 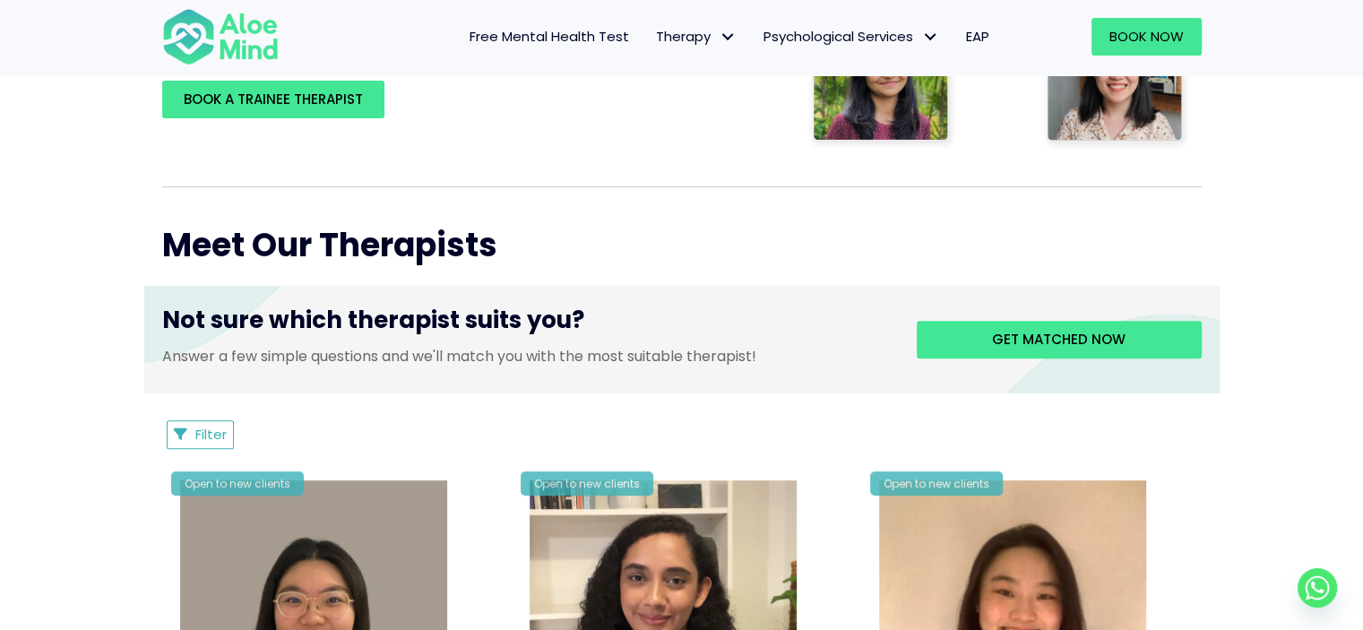 What do you see at coordinates (653, 37) in the screenshot?
I see `nav: Menu` at bounding box center [653, 37].